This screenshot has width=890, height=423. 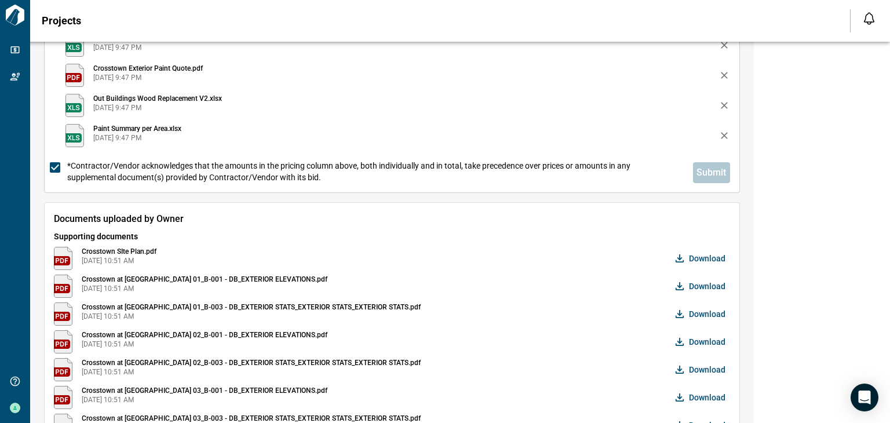 I want to click on span: Projects, so click(x=61, y=21).